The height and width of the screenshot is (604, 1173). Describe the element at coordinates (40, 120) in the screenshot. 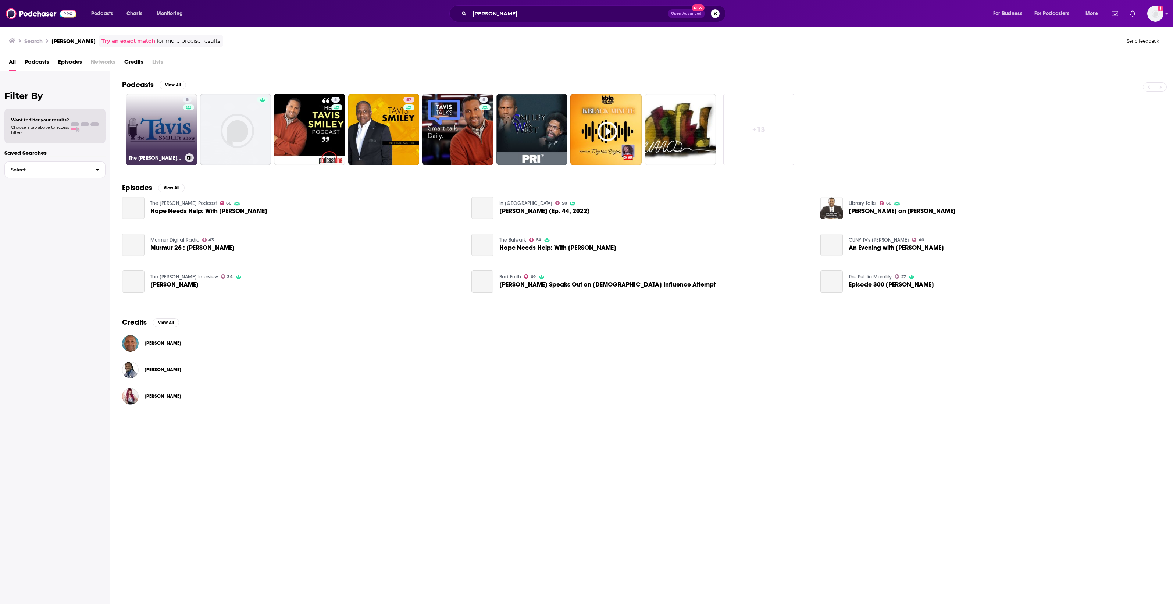

I see `span: Want to filter your results?` at that location.